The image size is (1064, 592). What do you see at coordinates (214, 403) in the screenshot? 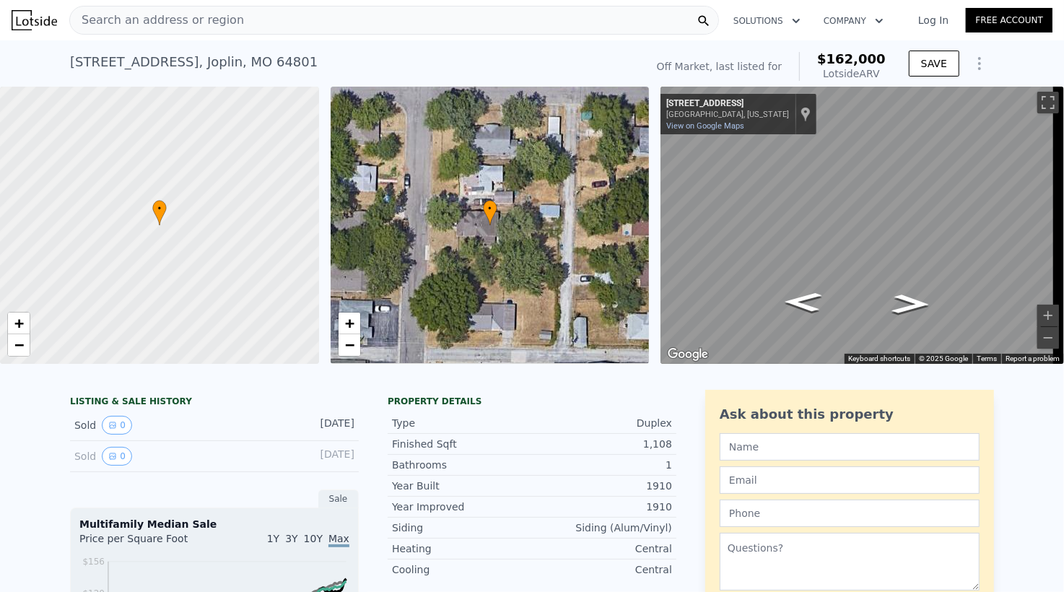
I see `div: LISTING & SALE HISTORY` at bounding box center [214, 403].